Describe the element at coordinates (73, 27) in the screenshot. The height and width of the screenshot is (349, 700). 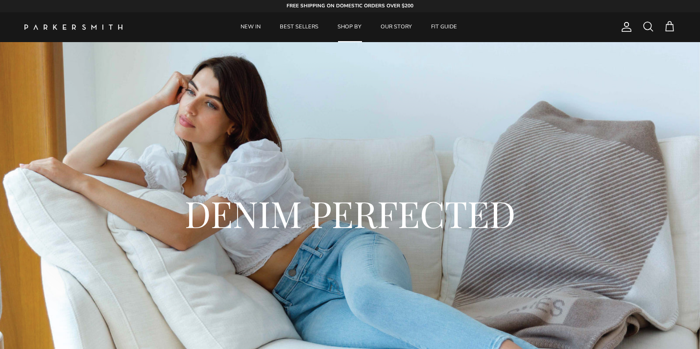
I see `img: Parker Smith` at that location.